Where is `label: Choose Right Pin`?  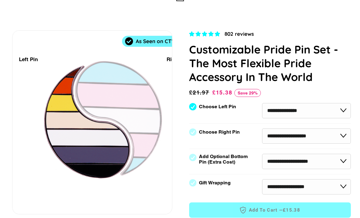
label: Choose Right Pin is located at coordinates (219, 132).